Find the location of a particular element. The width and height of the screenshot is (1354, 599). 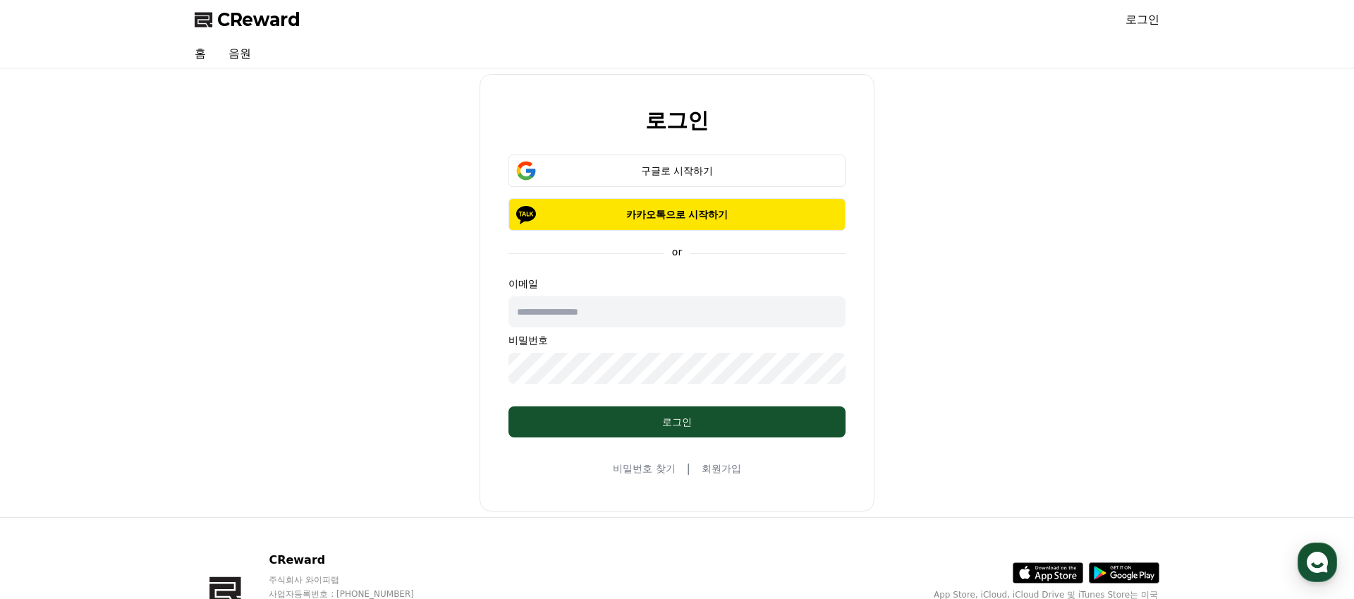

p: 이메일 is located at coordinates (677, 283).